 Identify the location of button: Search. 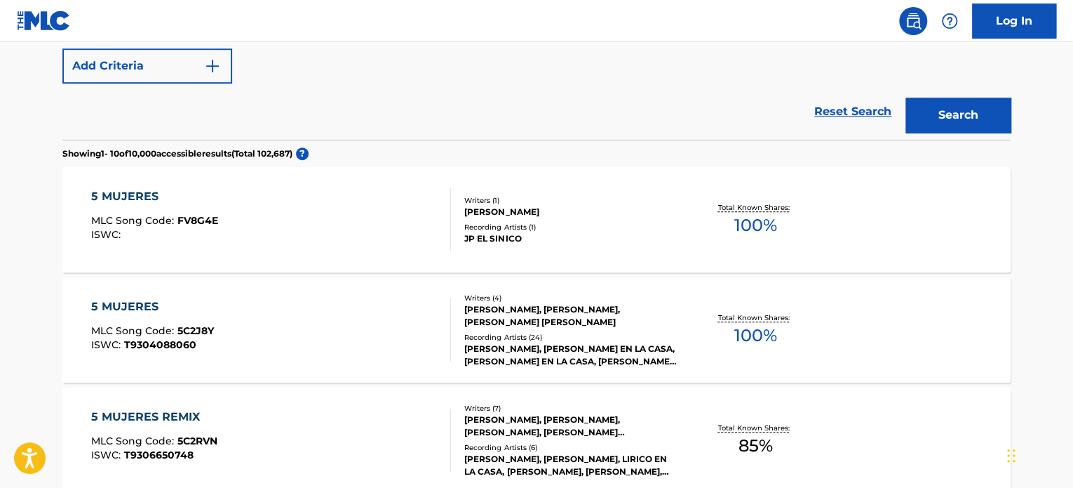
(958, 115).